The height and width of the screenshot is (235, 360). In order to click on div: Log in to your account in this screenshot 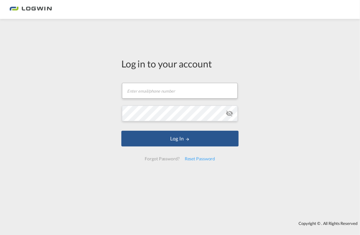, I will do `click(180, 64)`.